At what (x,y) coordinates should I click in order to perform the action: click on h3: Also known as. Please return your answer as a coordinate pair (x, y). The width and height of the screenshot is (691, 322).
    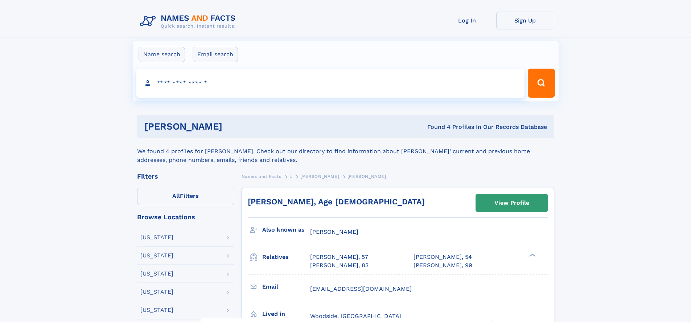
    Looking at the image, I should click on (286, 230).